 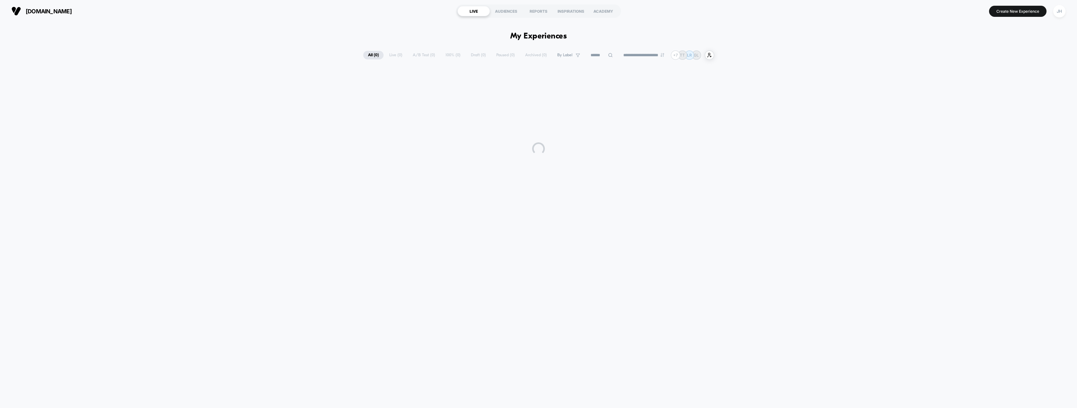 I want to click on p: TT, so click(x=682, y=55).